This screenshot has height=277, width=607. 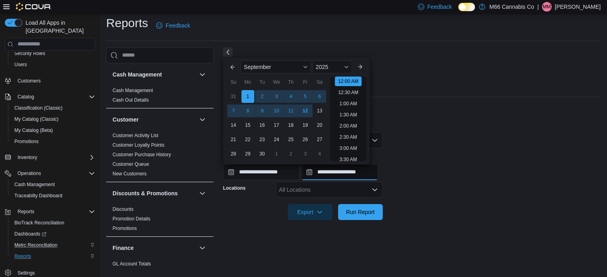 What do you see at coordinates (53, 196) in the screenshot?
I see `button: Traceabilty Dashboard` at bounding box center [53, 196].